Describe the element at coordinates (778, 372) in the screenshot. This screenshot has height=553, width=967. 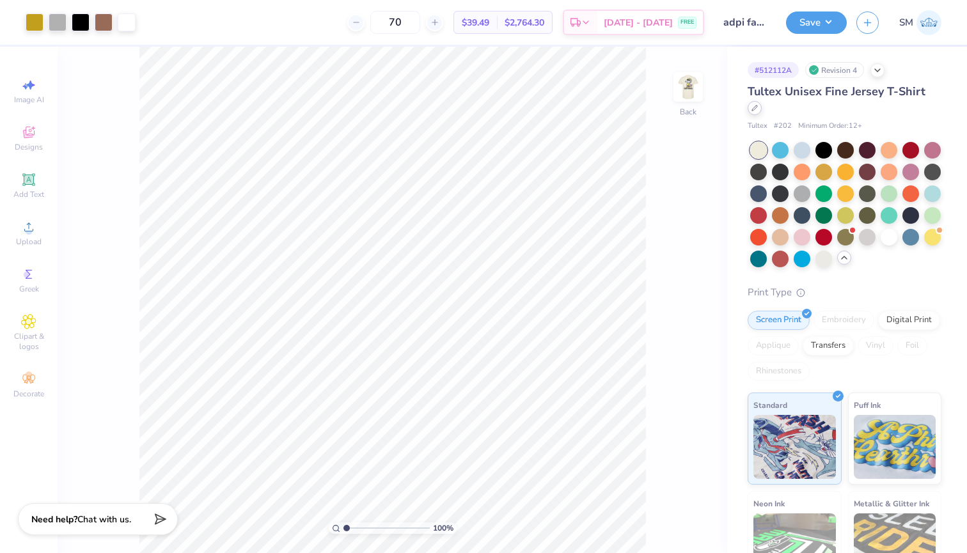
I see `div: Rhinestones` at that location.